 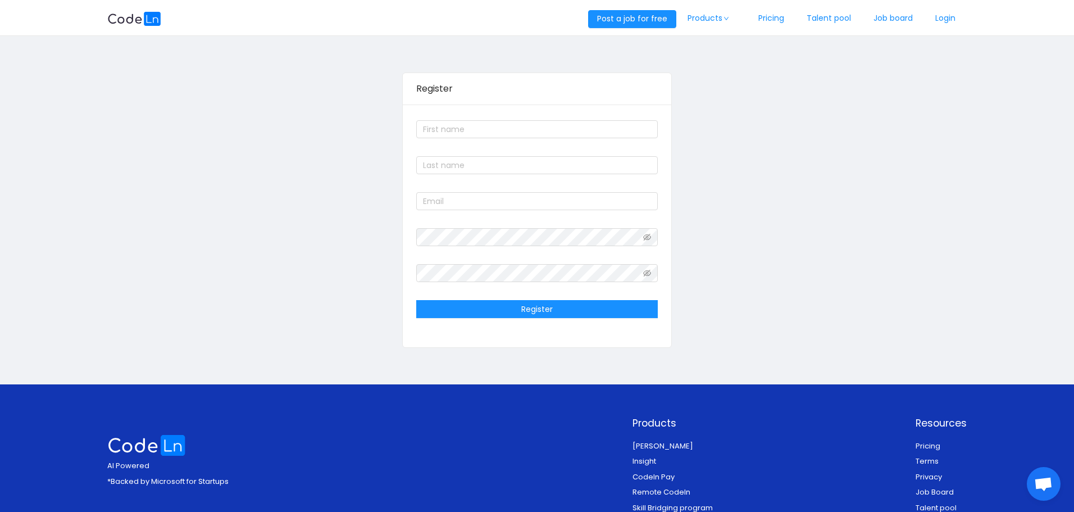 What do you see at coordinates (928, 445) in the screenshot?
I see `a: Pricing` at bounding box center [928, 445].